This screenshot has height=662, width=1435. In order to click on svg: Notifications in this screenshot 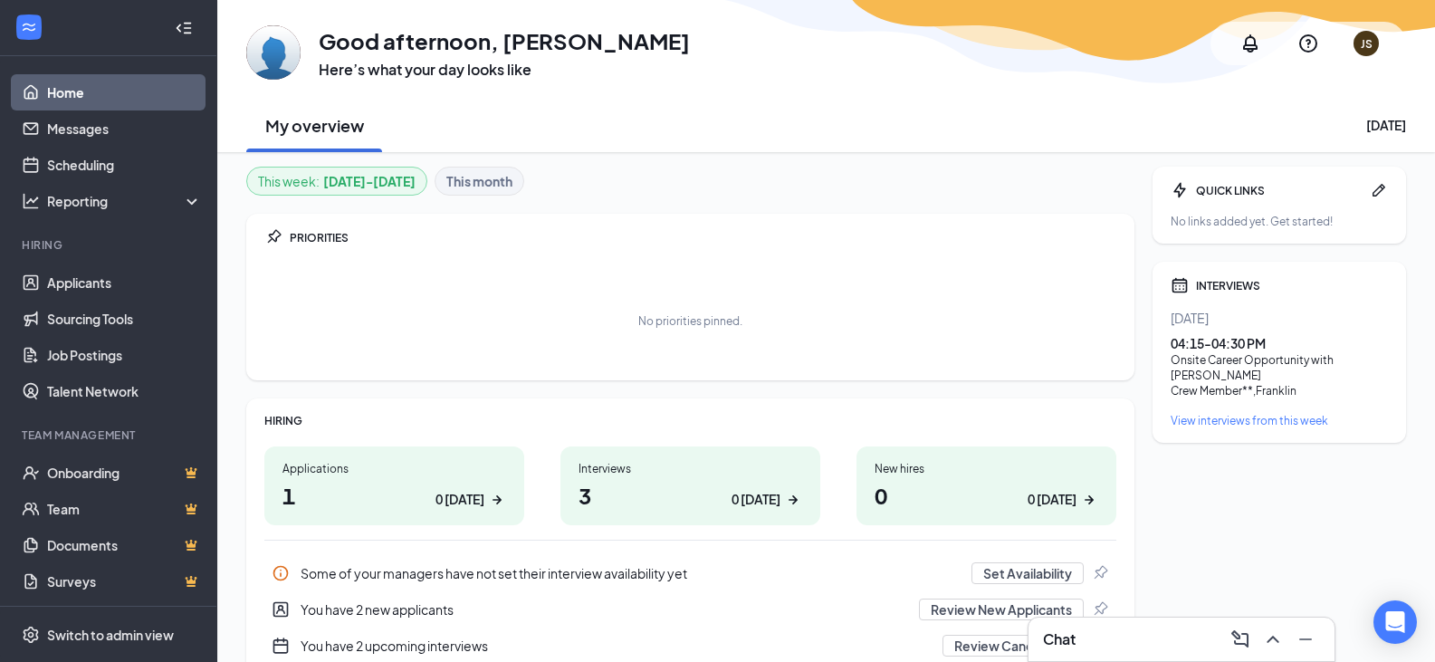, I will do `click(1250, 43)`.